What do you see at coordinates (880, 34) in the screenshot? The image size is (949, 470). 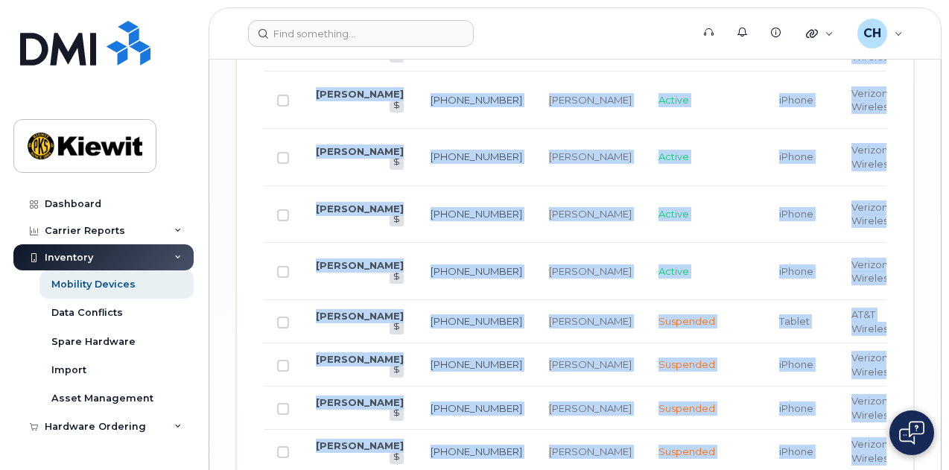 I see `div: Cassandra Hornback` at bounding box center [880, 34].